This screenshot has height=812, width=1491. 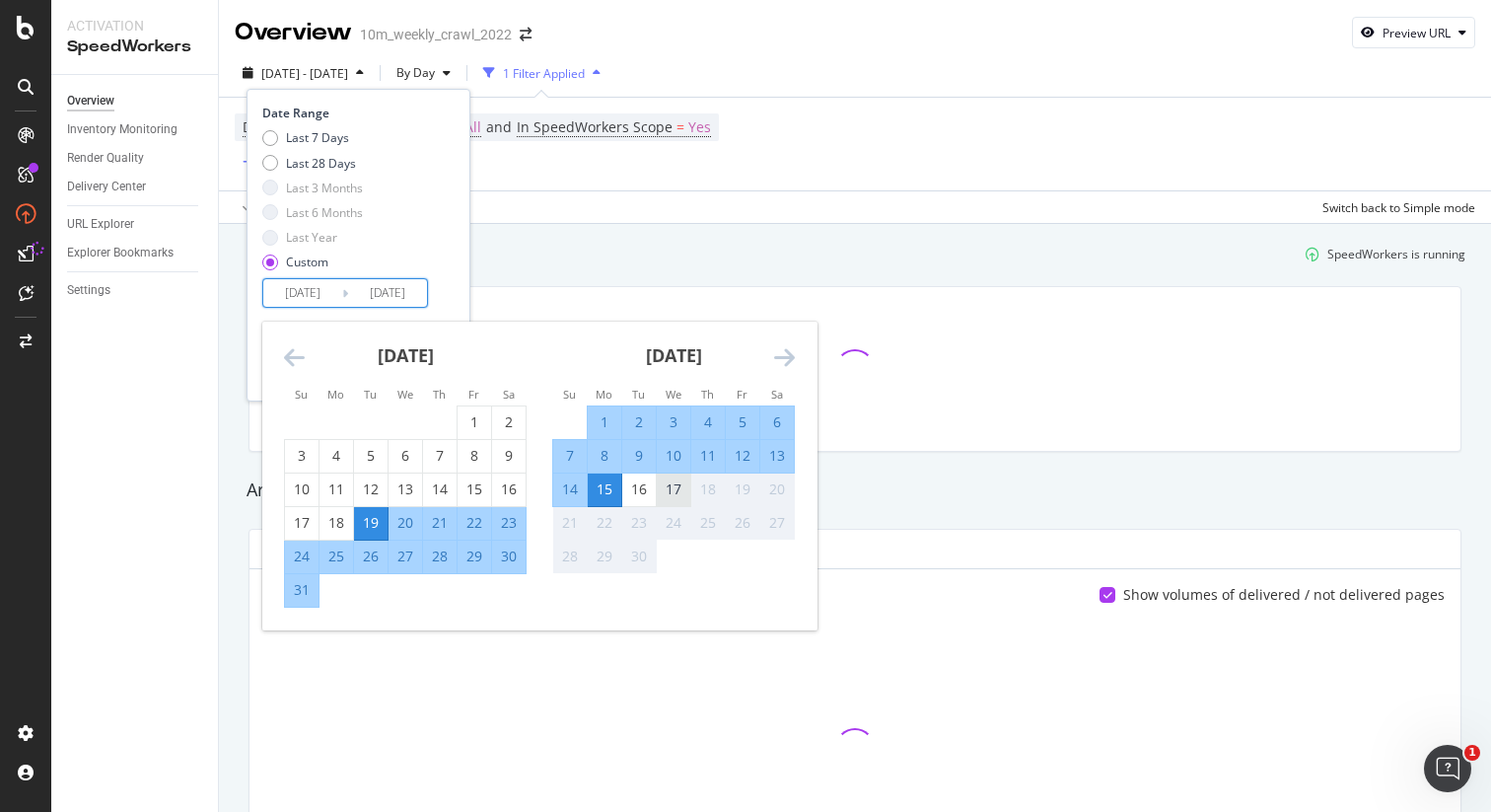 What do you see at coordinates (440, 557) in the screenshot?
I see `td: Selected. Thursday, August 28, 2025` at bounding box center [440, 557].